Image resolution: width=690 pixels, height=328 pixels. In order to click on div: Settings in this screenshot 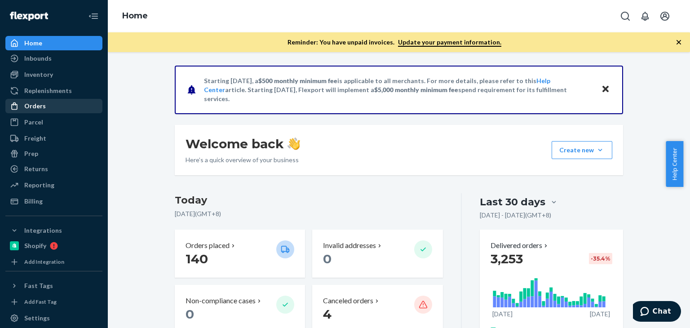, I will do `click(37, 318)`.